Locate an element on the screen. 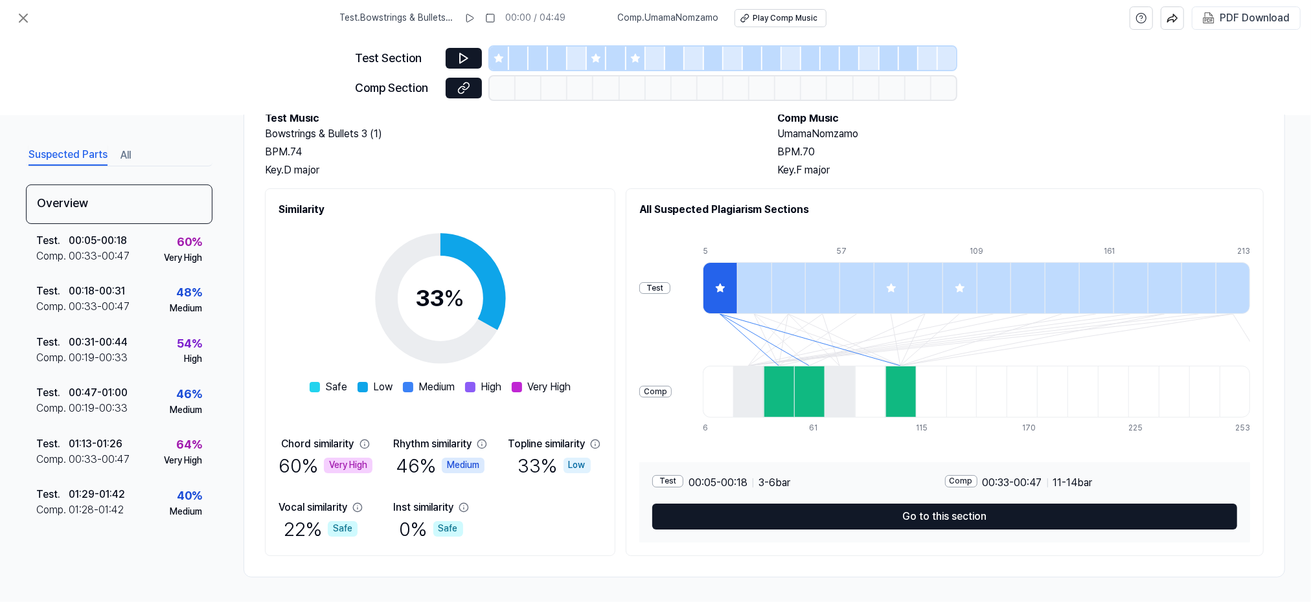 The width and height of the screenshot is (1311, 602). div: High is located at coordinates (193, 359).